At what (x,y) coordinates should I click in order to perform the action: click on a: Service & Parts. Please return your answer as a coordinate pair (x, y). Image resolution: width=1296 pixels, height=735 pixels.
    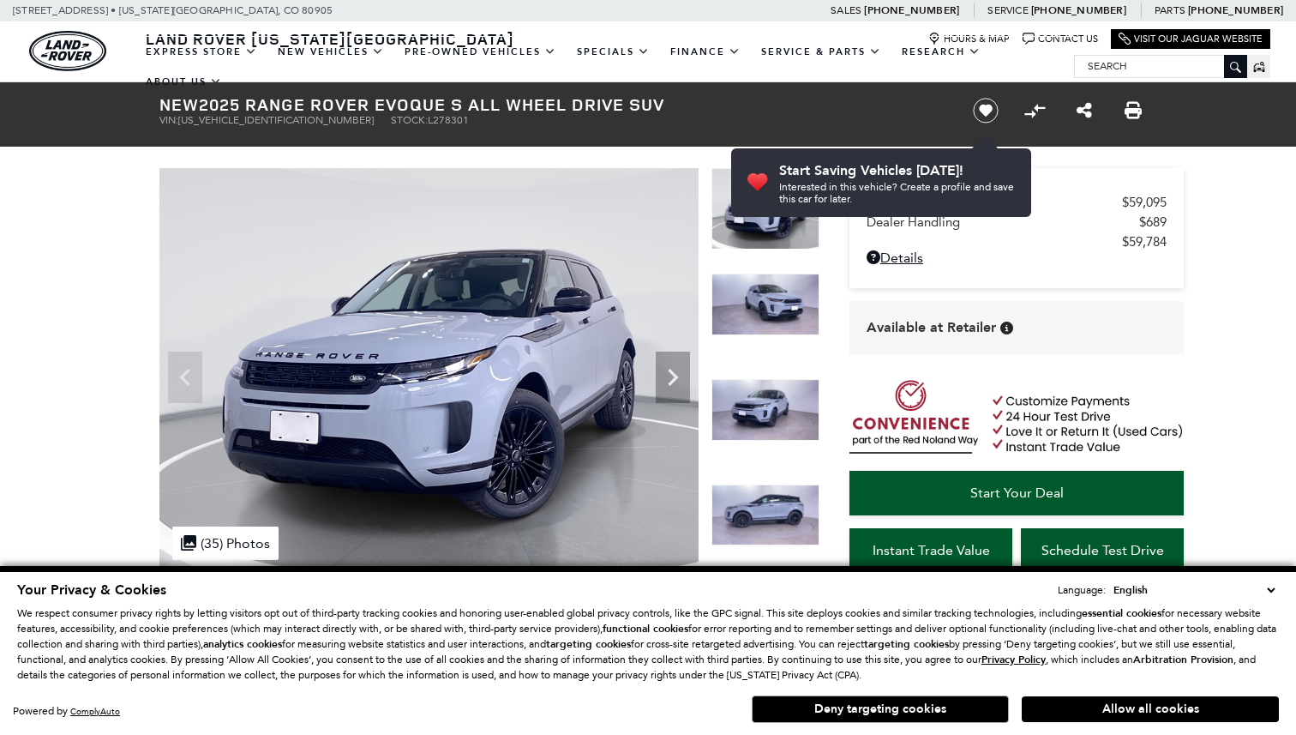
    Looking at the image, I should click on (821, 51).